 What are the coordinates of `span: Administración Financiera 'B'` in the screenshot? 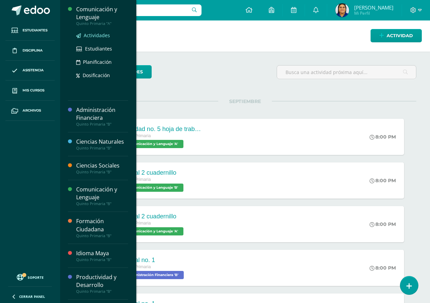 It's located at (152, 275).